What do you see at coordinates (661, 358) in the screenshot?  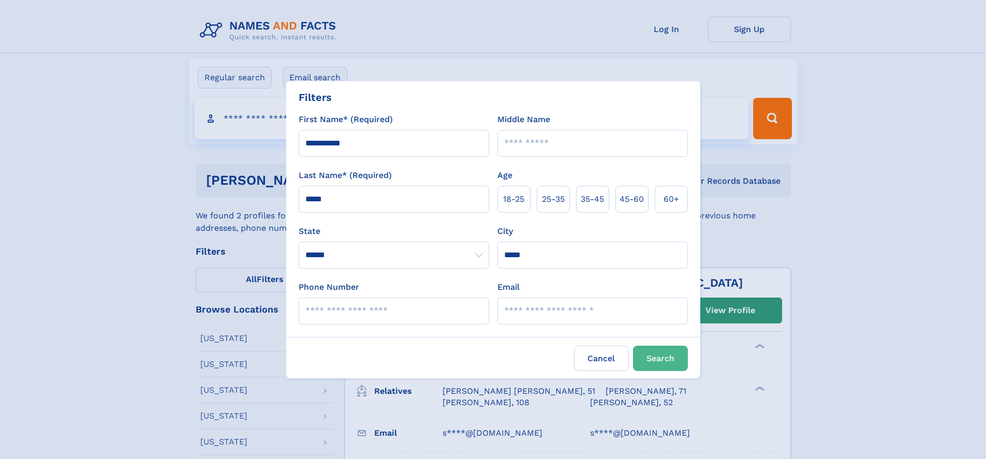 I see `button: Search` at bounding box center [661, 358].